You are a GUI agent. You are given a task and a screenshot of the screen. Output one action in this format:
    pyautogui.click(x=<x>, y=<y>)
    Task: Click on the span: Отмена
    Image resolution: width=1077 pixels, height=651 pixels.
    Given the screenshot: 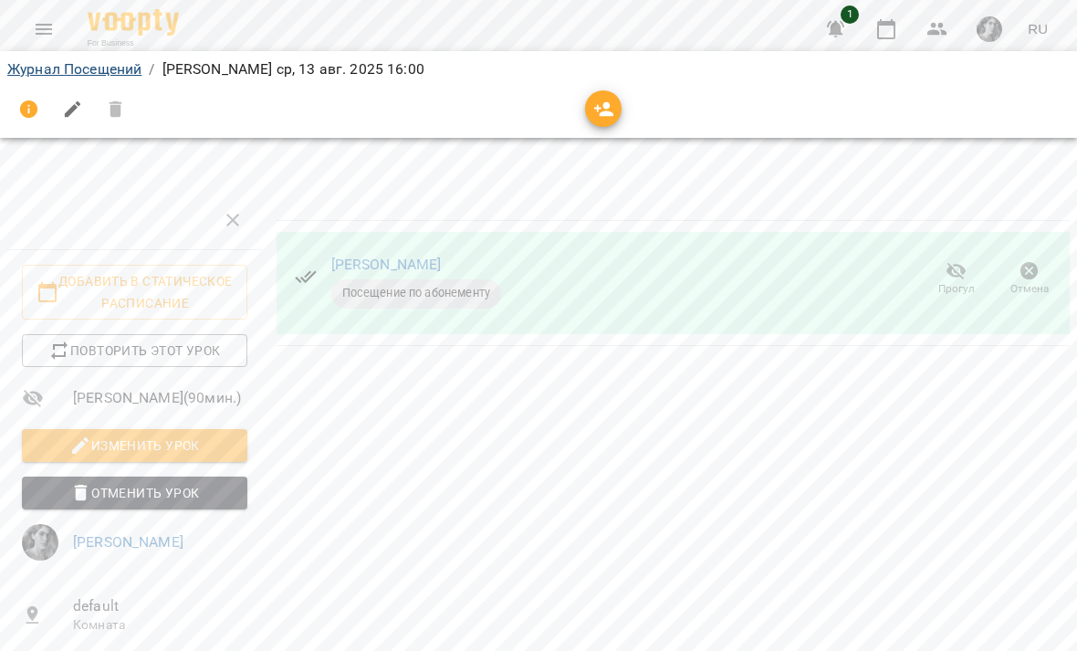 What is the action you would take?
    pyautogui.click(x=1029, y=288)
    